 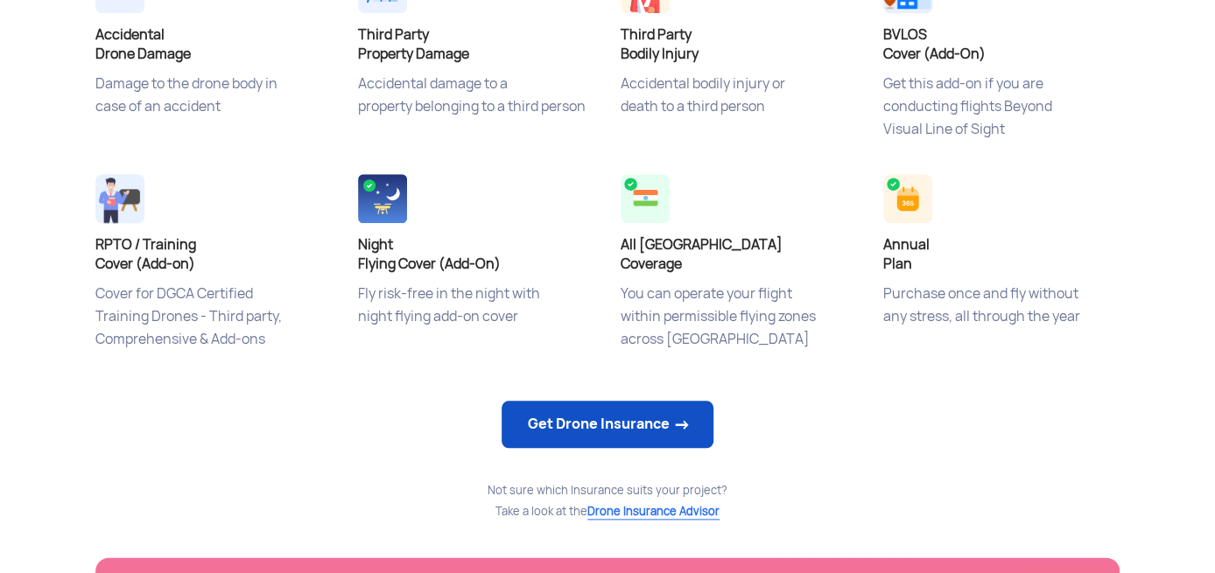 What do you see at coordinates (476, 255) in the screenshot?
I see `h4: Night Flying Cover (Add-On)` at bounding box center [476, 255].